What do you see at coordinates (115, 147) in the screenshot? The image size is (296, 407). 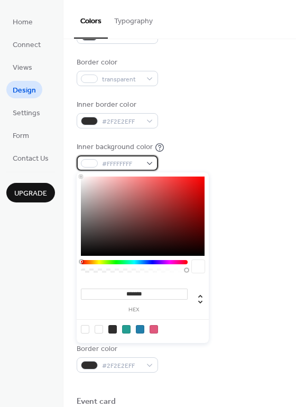 I see `div: Inner background color` at bounding box center [115, 147].